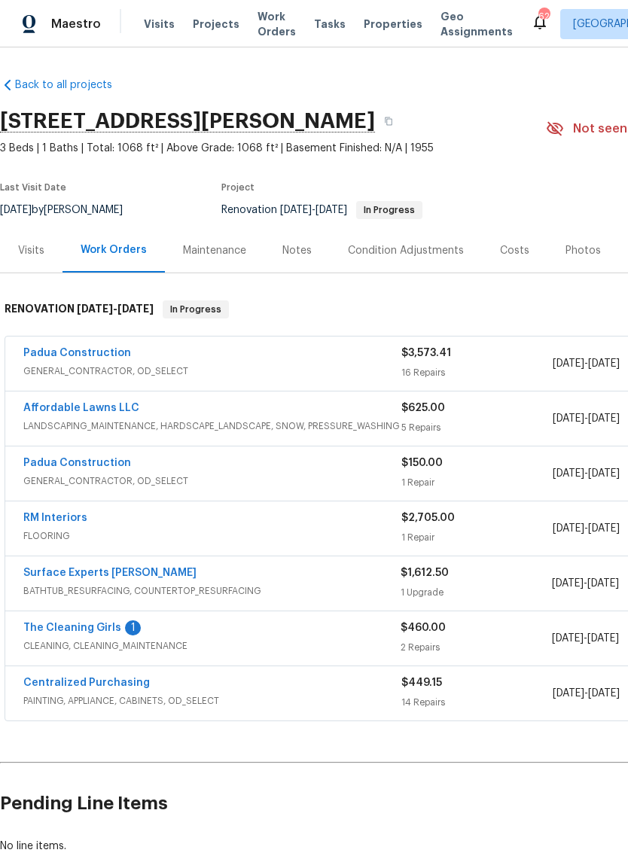 The width and height of the screenshot is (628, 862). Describe the element at coordinates (322, 210) in the screenshot. I see `span: Renovation` at that location.